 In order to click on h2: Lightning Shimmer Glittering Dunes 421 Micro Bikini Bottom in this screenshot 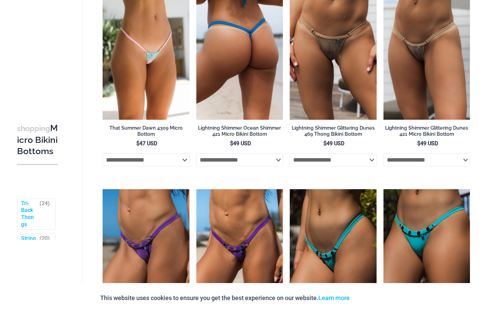, I will do `click(427, 131)`.